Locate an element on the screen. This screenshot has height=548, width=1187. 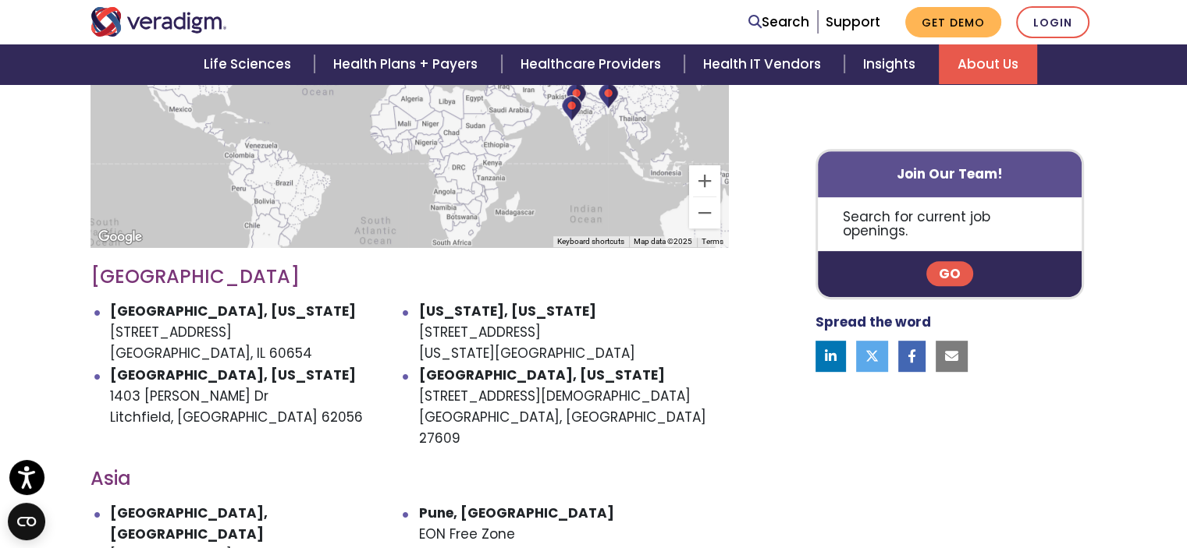
button: Zoom out is located at coordinates (705, 213).